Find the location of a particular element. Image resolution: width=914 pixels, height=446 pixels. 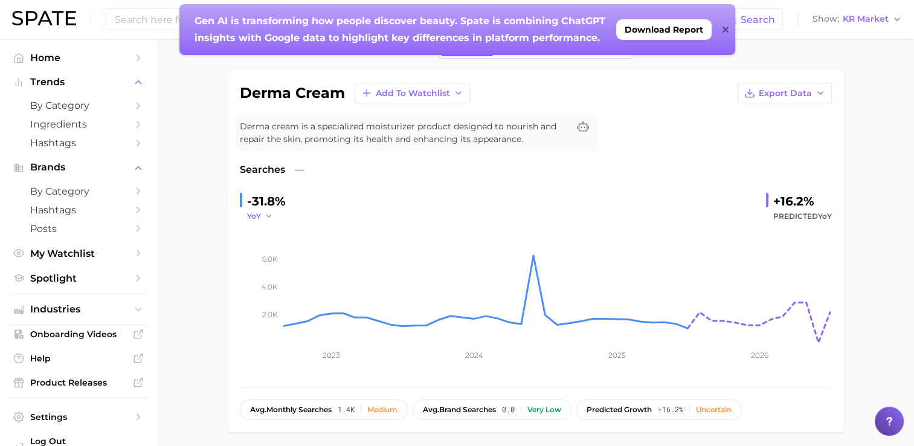

a: Onboarding Videos is located at coordinates (79, 334).